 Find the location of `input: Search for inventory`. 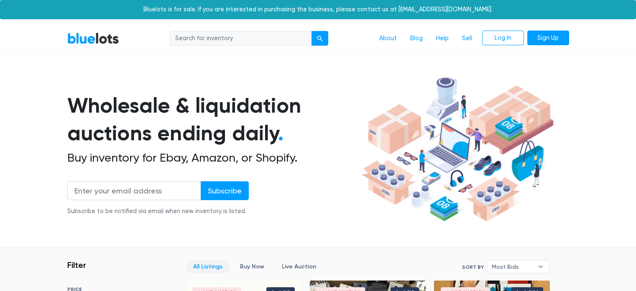

input: Search for inventory is located at coordinates (241, 38).